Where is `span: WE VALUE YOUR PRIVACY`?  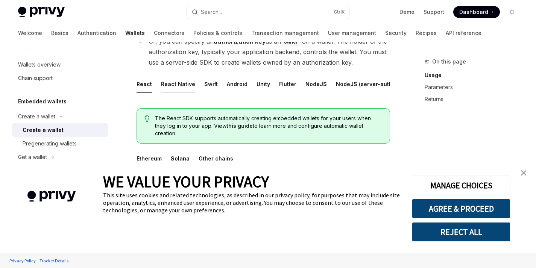
span: WE VALUE YOUR PRIVACY is located at coordinates (186, 182).